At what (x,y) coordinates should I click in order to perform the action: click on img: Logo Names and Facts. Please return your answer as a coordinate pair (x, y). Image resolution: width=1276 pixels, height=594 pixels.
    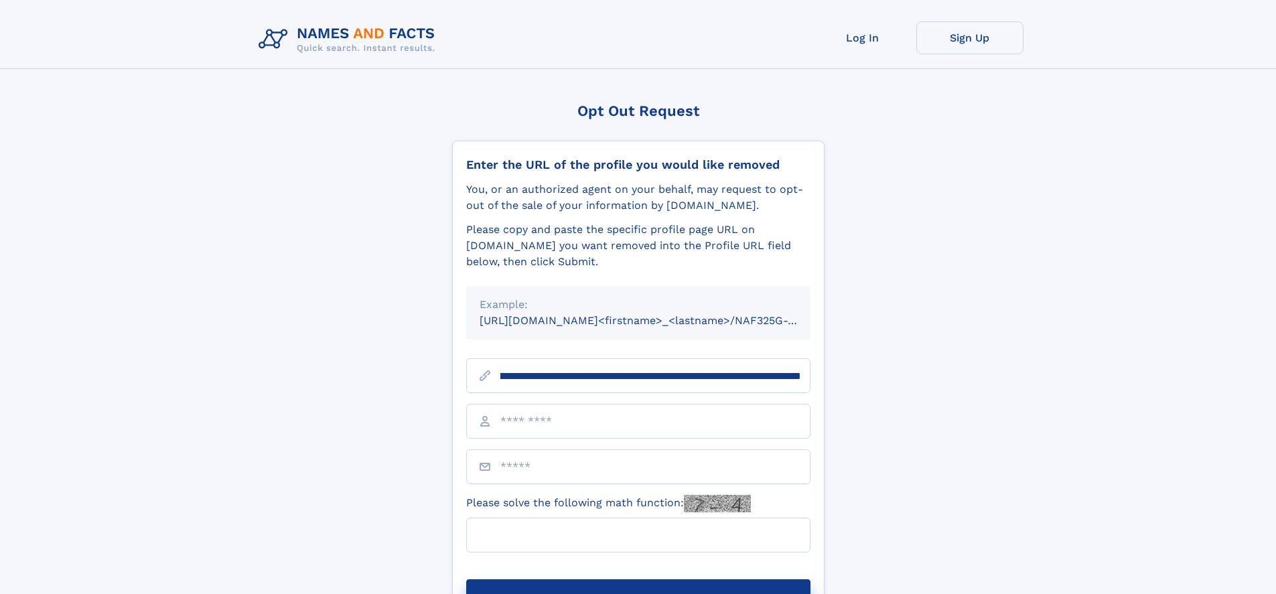
    Looking at the image, I should click on (350, 40).